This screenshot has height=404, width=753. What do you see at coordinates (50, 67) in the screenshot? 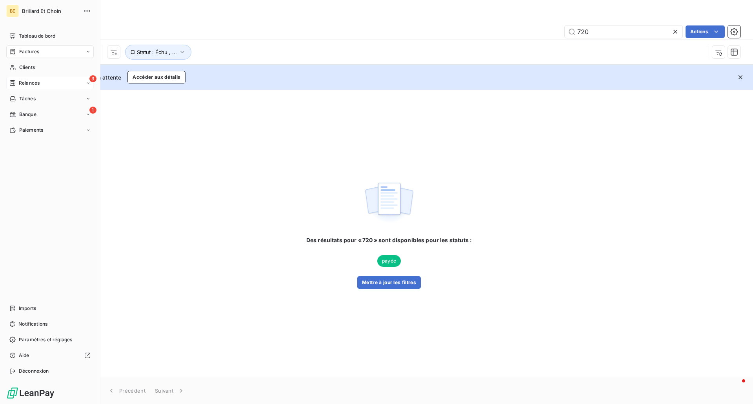
I see `a: Clients` at bounding box center [50, 67].